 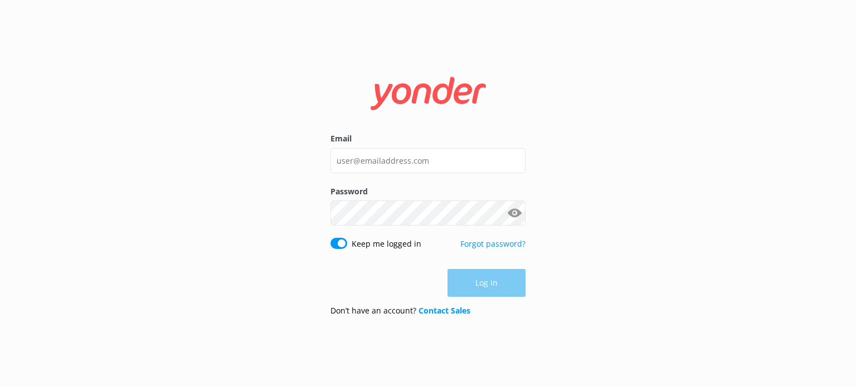 I want to click on button: Show password, so click(x=515, y=214).